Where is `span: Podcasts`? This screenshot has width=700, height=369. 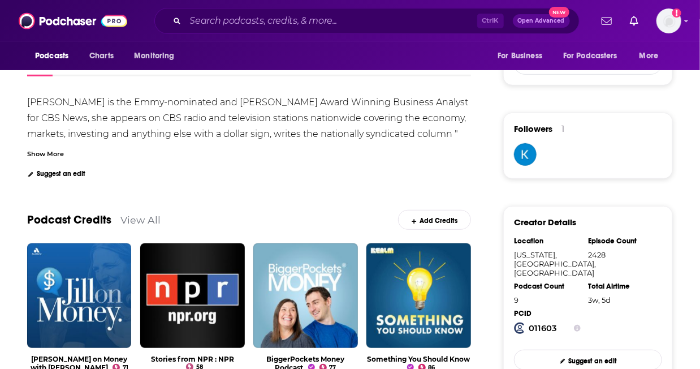 span: Podcasts is located at coordinates (51, 56).